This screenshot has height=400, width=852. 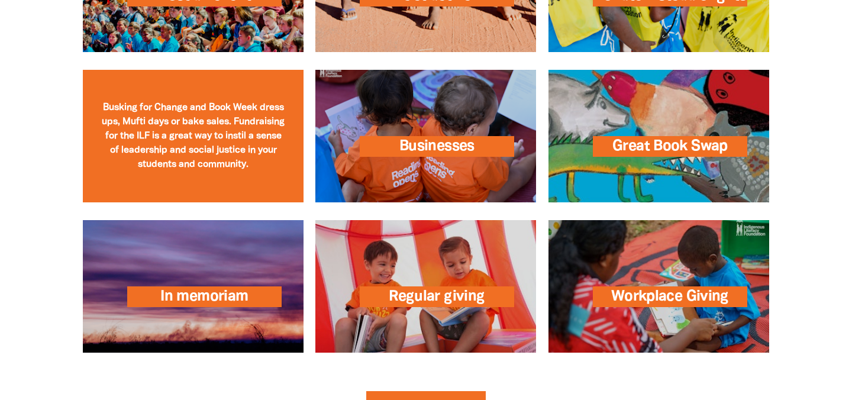 What do you see at coordinates (658, 136) in the screenshot?
I see `a: Great Book Swap` at bounding box center [658, 136].